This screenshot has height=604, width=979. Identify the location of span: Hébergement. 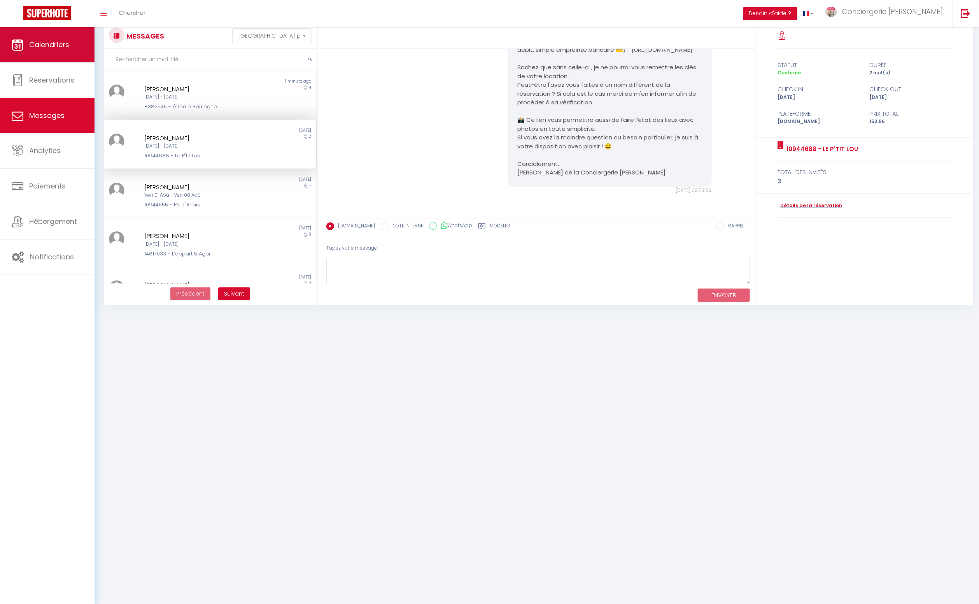
(53, 221).